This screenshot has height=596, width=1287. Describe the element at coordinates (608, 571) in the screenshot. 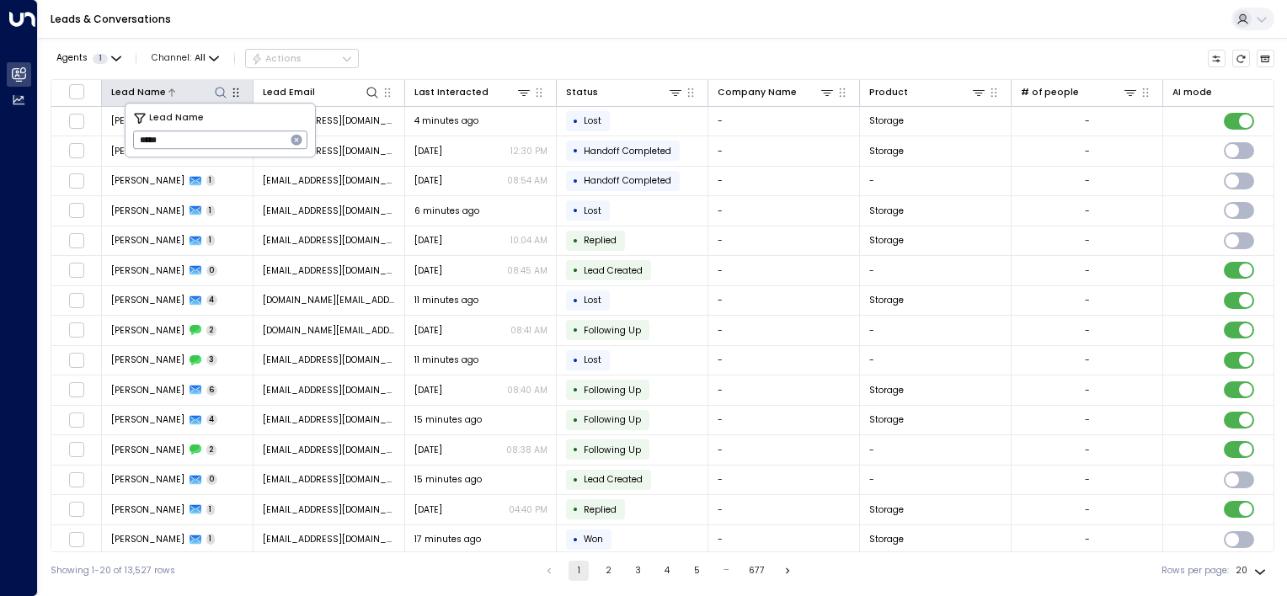

I see `button: Go to page 2` at that location.